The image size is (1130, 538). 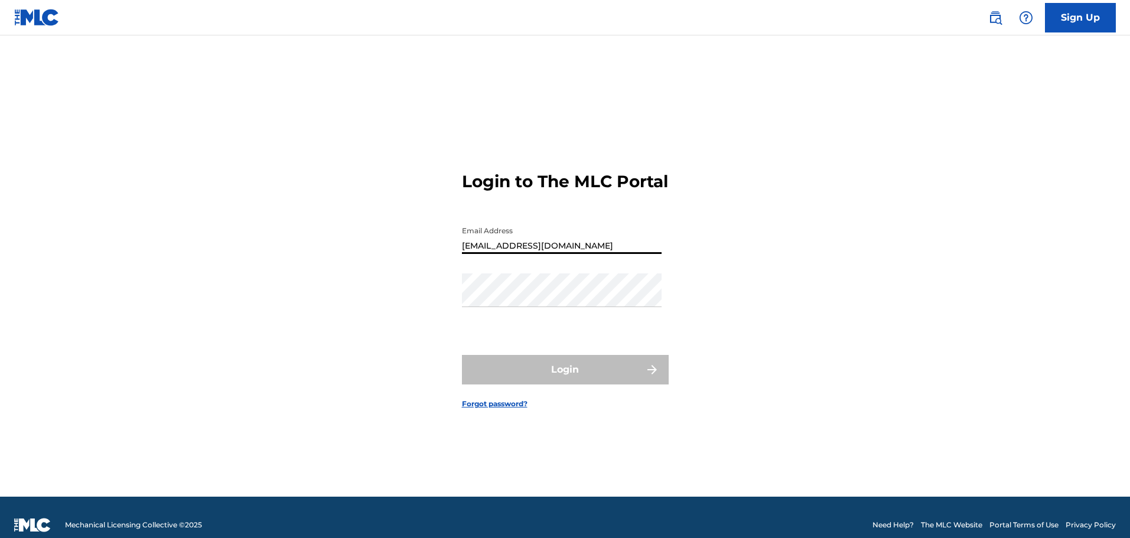 I want to click on a: The MLC Website, so click(x=952, y=525).